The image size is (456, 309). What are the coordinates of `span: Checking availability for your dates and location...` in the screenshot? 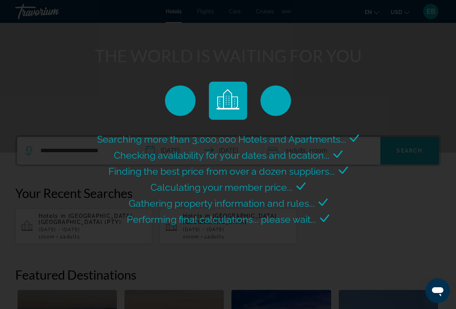 It's located at (221, 155).